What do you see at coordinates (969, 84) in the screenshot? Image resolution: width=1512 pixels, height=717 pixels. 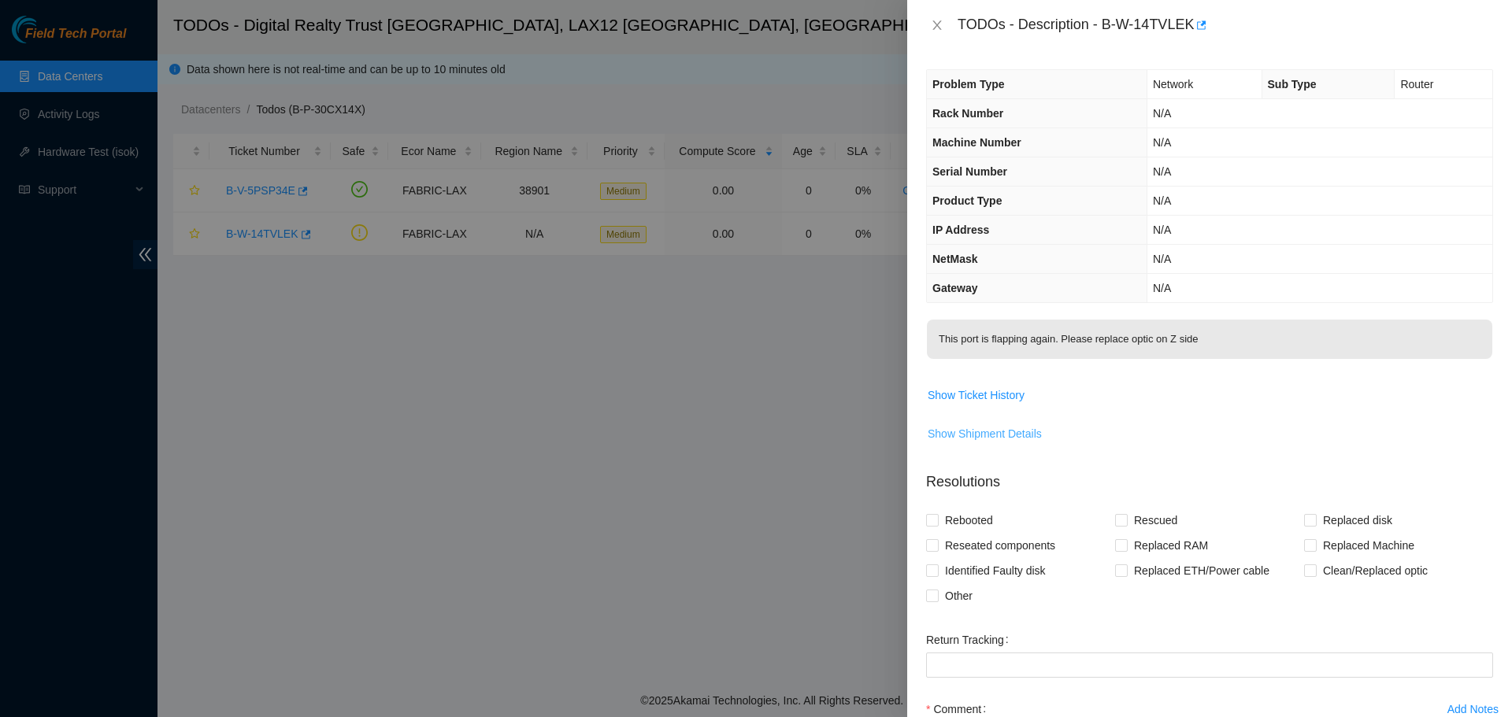 I see `span: Problem Type` at bounding box center [969, 84].